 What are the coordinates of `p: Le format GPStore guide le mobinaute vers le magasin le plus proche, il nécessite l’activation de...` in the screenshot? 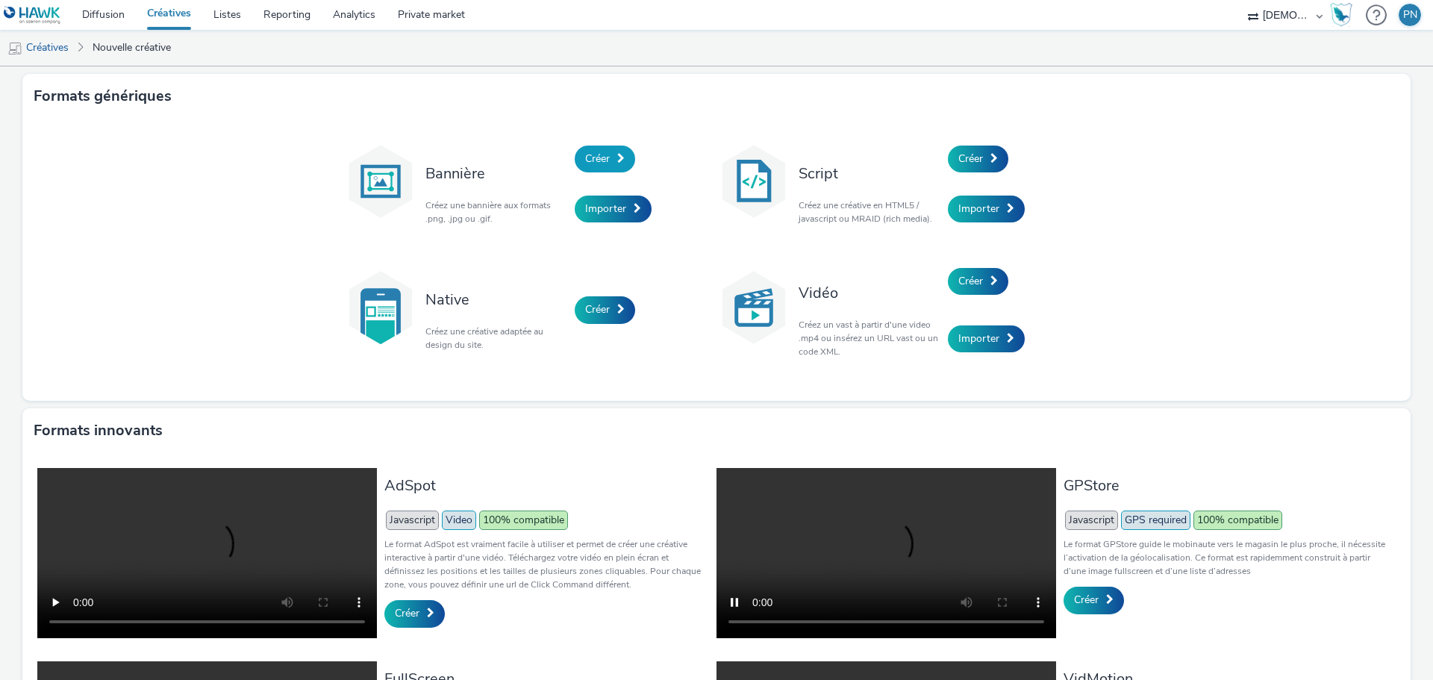 It's located at (1225, 557).